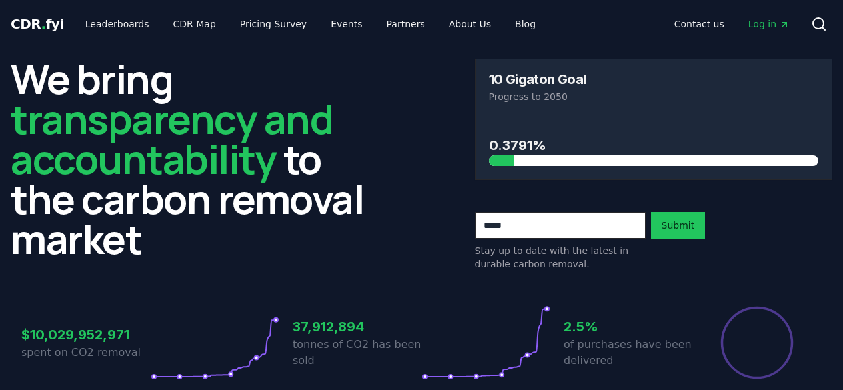 The height and width of the screenshot is (390, 843). What do you see at coordinates (117, 24) in the screenshot?
I see `a: Leaderboards` at bounding box center [117, 24].